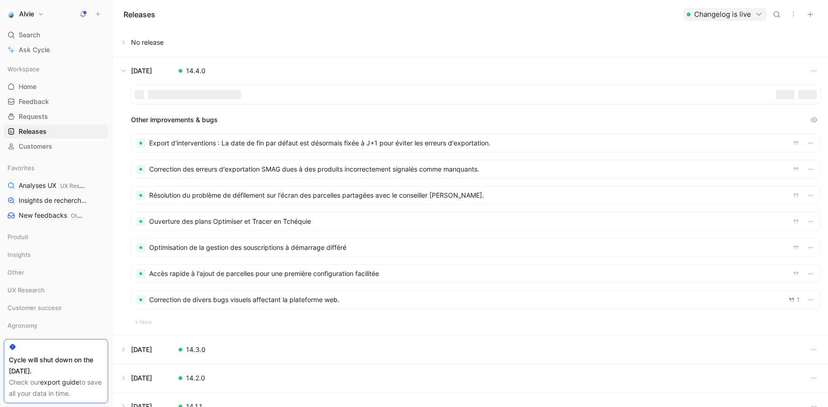 Image resolution: width=828 pixels, height=407 pixels. What do you see at coordinates (725, 14) in the screenshot?
I see `button: Changelog is live` at bounding box center [725, 14].